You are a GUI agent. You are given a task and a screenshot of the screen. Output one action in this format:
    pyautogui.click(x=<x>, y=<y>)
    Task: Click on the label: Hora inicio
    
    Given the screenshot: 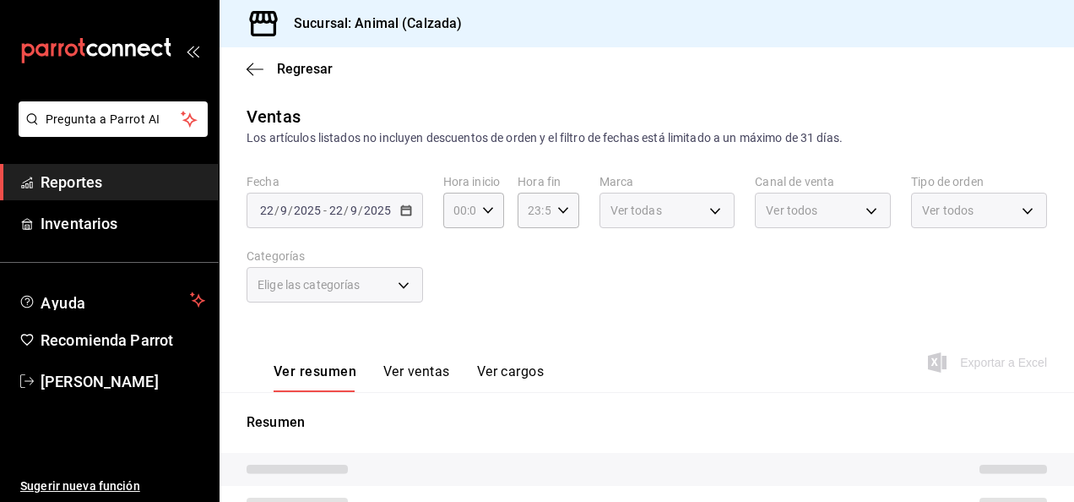 What is the action you would take?
    pyautogui.click(x=474, y=182)
    